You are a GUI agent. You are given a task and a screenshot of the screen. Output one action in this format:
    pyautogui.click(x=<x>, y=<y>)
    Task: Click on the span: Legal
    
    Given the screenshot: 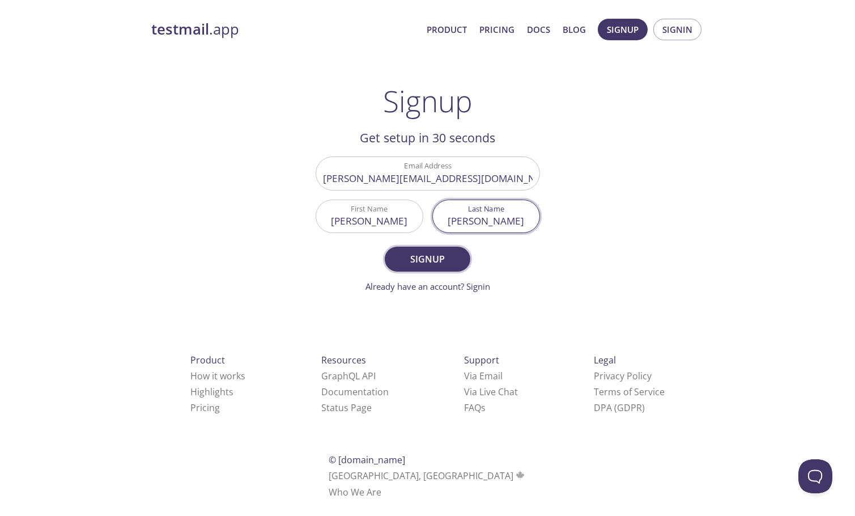 What is the action you would take?
    pyautogui.click(x=604, y=360)
    